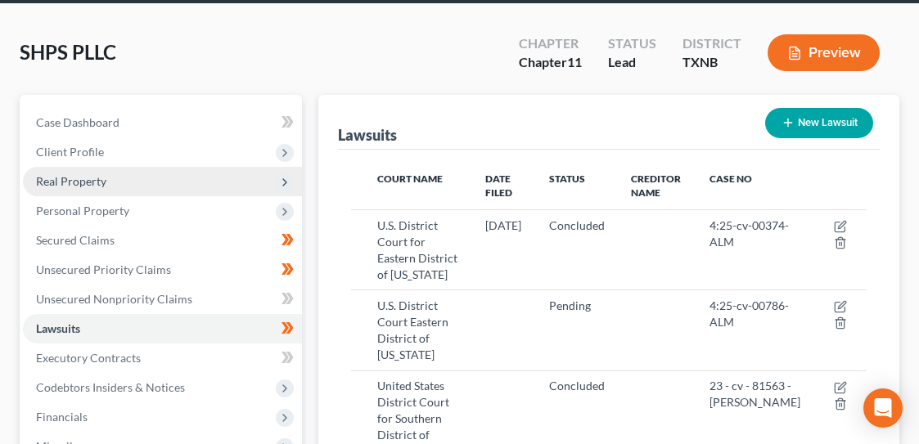  What do you see at coordinates (162, 300) in the screenshot?
I see `a: Unsecured Nonpriority Claims` at bounding box center [162, 300].